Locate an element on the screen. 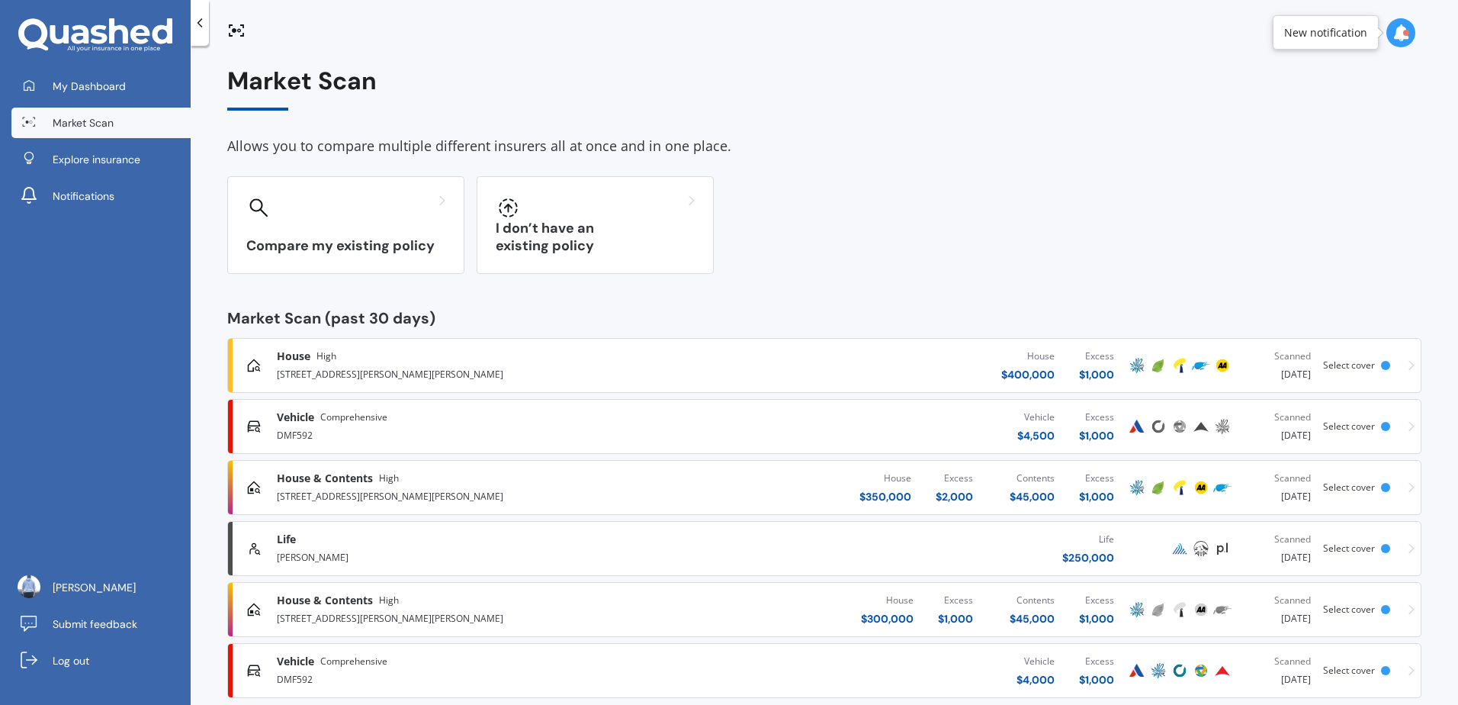  div: Allows you to compare multiple different insurers all at once and in one place. is located at coordinates (824, 146).